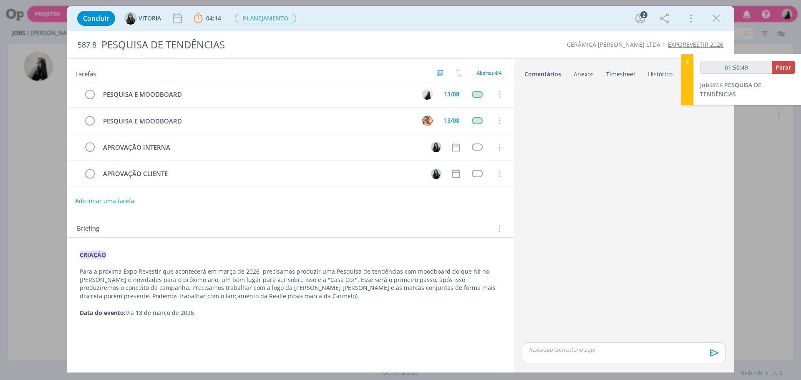 The height and width of the screenshot is (380, 801). Describe the element at coordinates (93, 255) in the screenshot. I see `strong: CRIAÇÃO` at that location.